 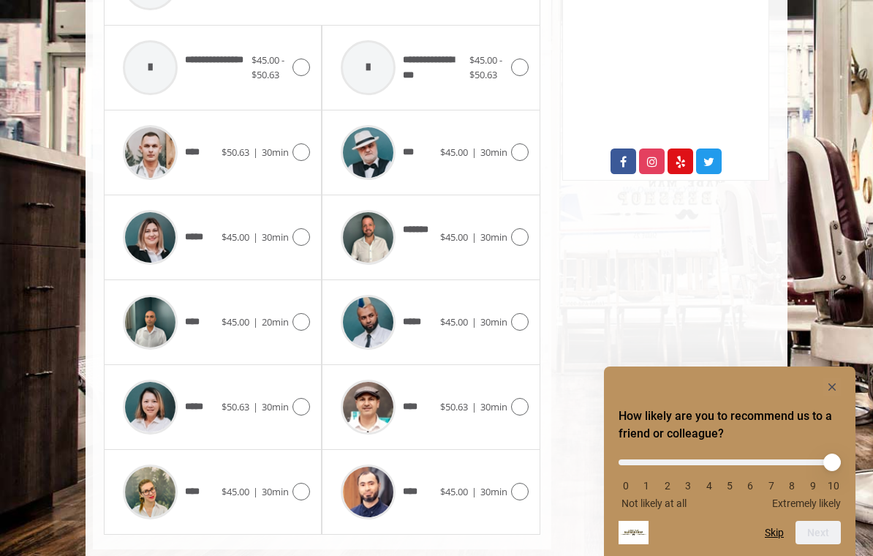 What do you see at coordinates (688, 485) in the screenshot?
I see `li: 3` at bounding box center [688, 485].